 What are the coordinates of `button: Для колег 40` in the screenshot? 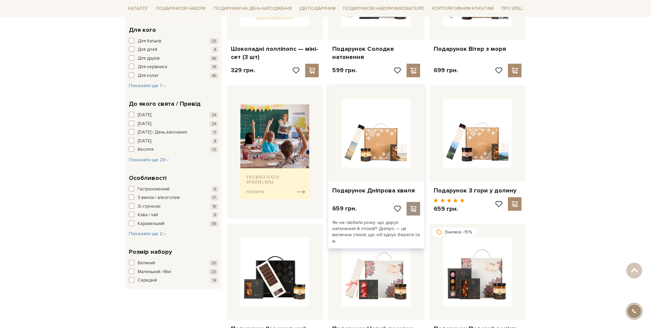 It's located at (173, 76).